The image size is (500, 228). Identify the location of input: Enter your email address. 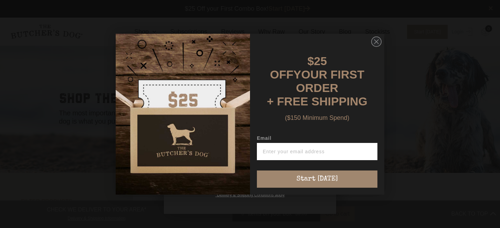
(317, 151).